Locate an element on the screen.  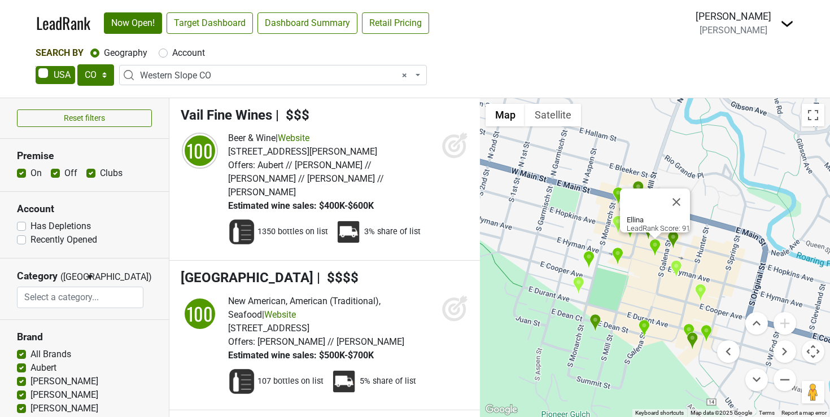
span: 107 bottles on list is located at coordinates (290, 382).